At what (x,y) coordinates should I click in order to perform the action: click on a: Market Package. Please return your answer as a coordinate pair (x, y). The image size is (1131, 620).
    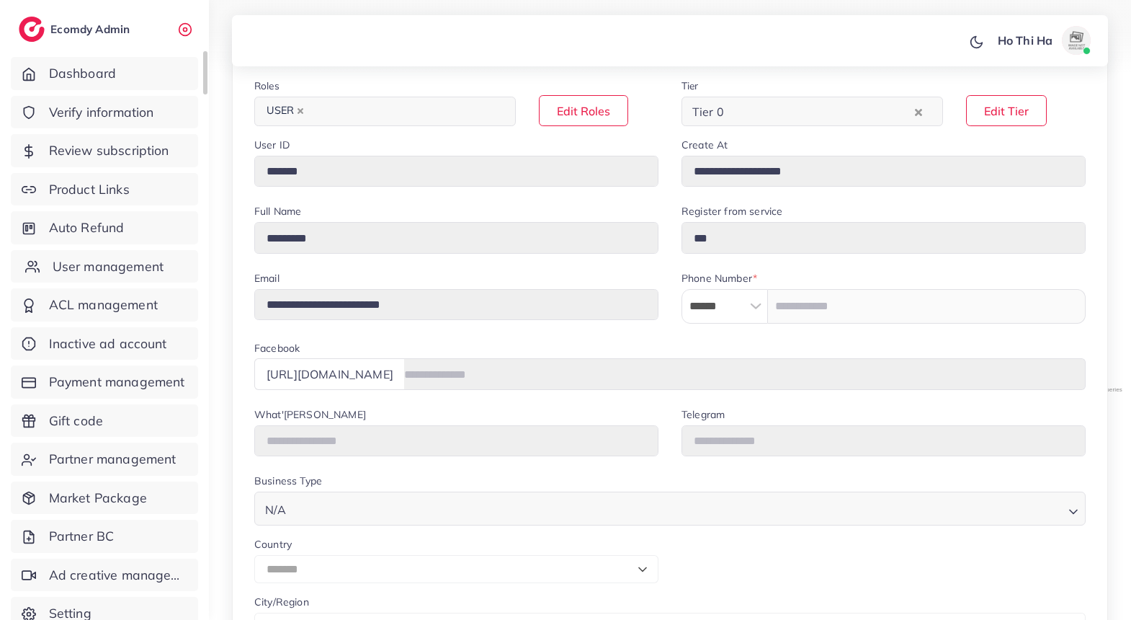
    Looking at the image, I should click on (104, 498).